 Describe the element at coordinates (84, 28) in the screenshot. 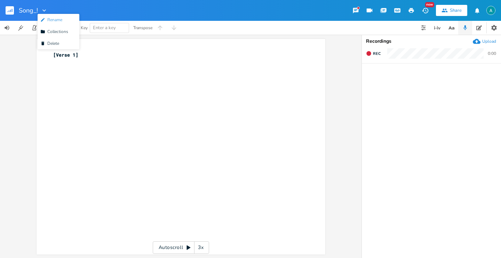

I see `div: Key` at that location.